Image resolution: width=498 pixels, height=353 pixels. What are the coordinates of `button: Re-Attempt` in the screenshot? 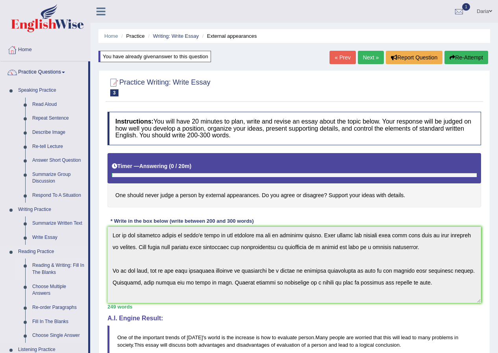 It's located at (466, 58).